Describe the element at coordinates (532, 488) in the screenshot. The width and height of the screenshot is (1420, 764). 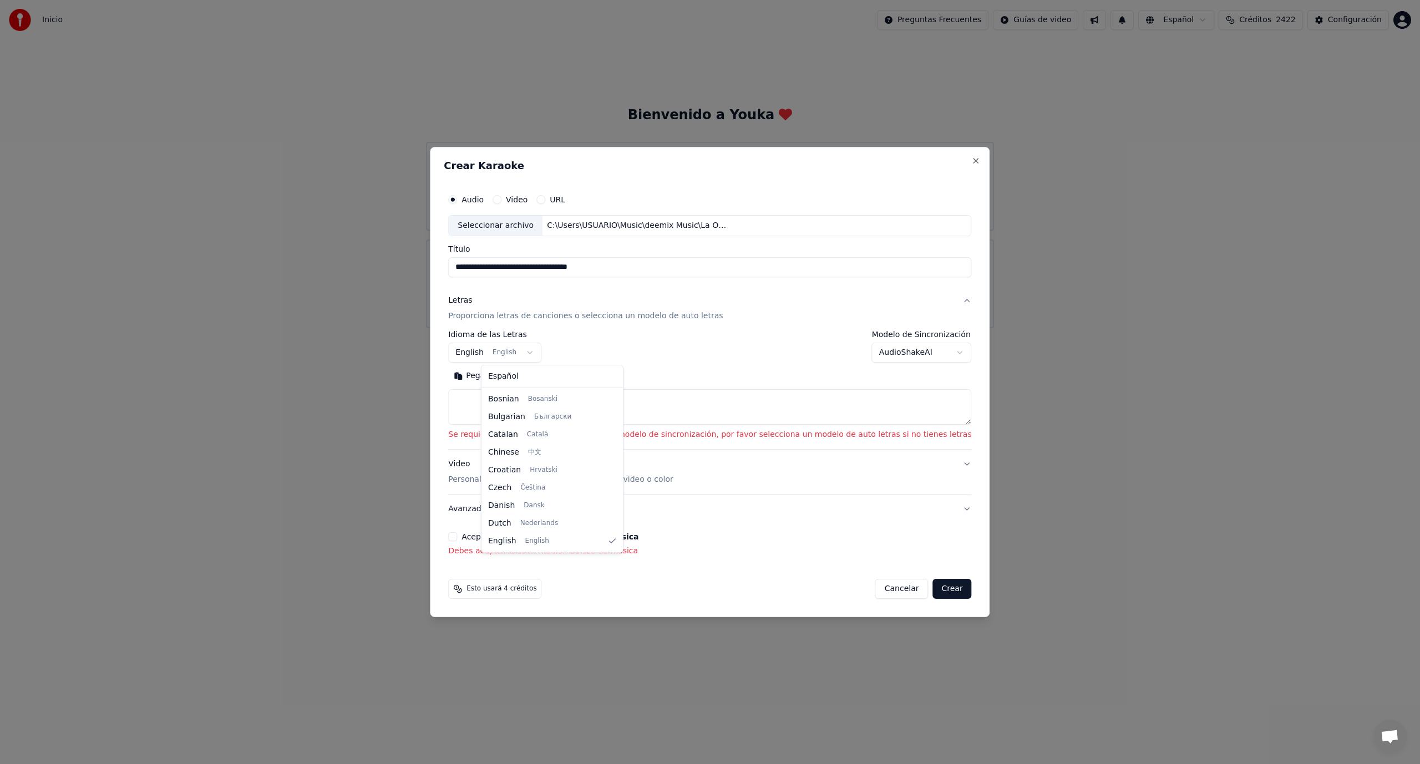
I see `span: Čeština` at that location.